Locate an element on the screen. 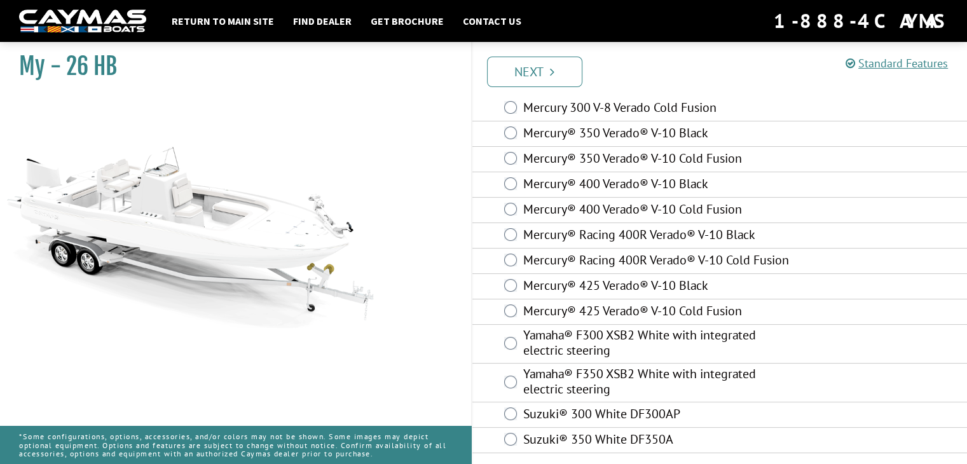 This screenshot has width=967, height=464. a: Get Brochure is located at coordinates (407, 21).